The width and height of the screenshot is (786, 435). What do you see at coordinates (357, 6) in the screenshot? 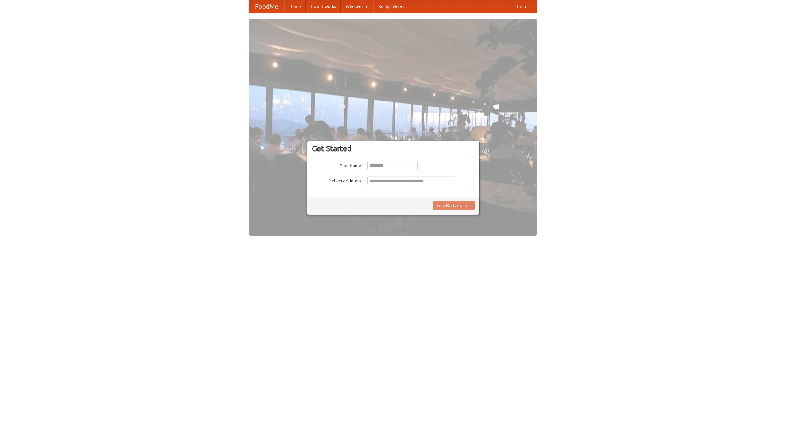
I see `a: Who we are` at bounding box center [357, 6].